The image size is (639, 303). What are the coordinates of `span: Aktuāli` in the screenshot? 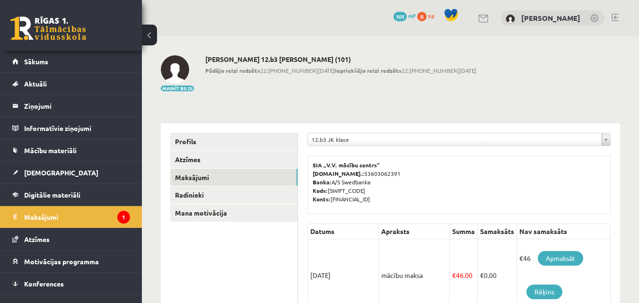 It's located at (35, 84).